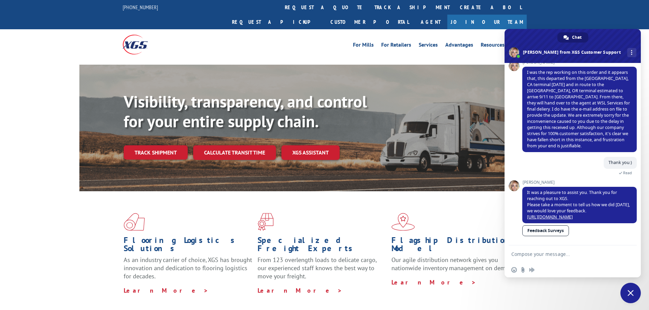 Image resolution: width=649 pixels, height=310 pixels. Describe the element at coordinates (134, 222) in the screenshot. I see `img: xgs-icon-total-supply-chain-intelligence-red` at that location.